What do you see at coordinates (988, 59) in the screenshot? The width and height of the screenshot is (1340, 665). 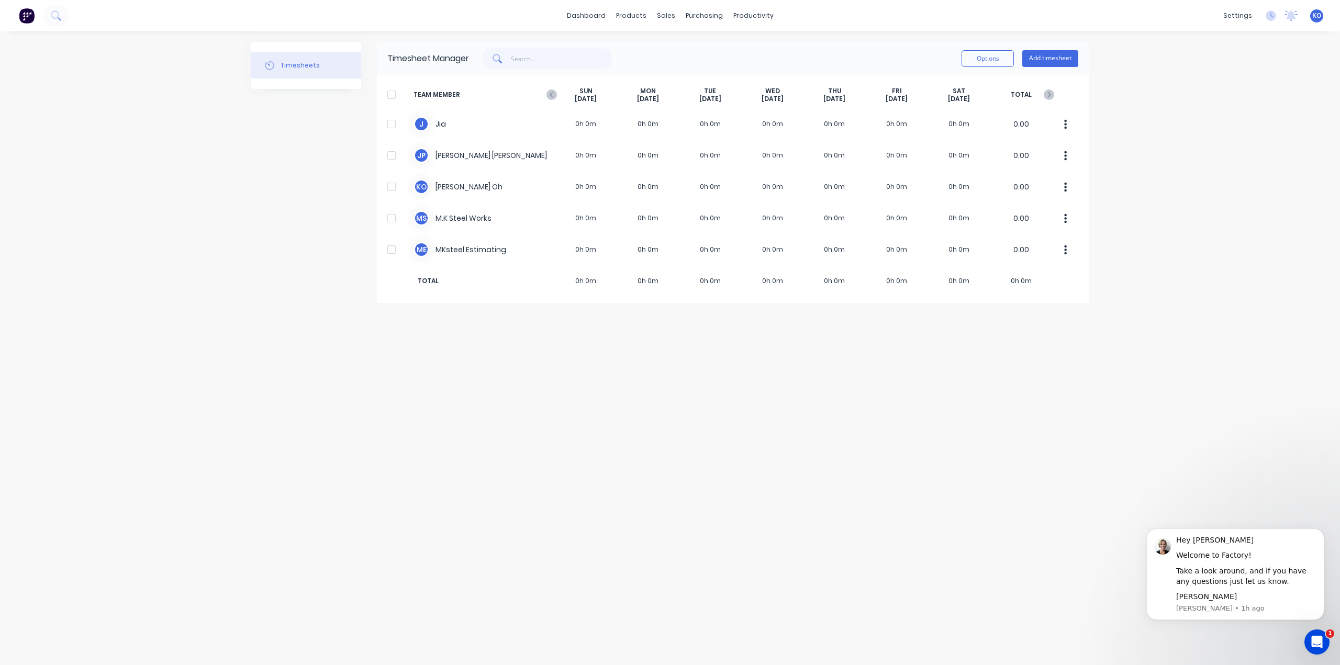 I see `button: Options` at bounding box center [988, 59].